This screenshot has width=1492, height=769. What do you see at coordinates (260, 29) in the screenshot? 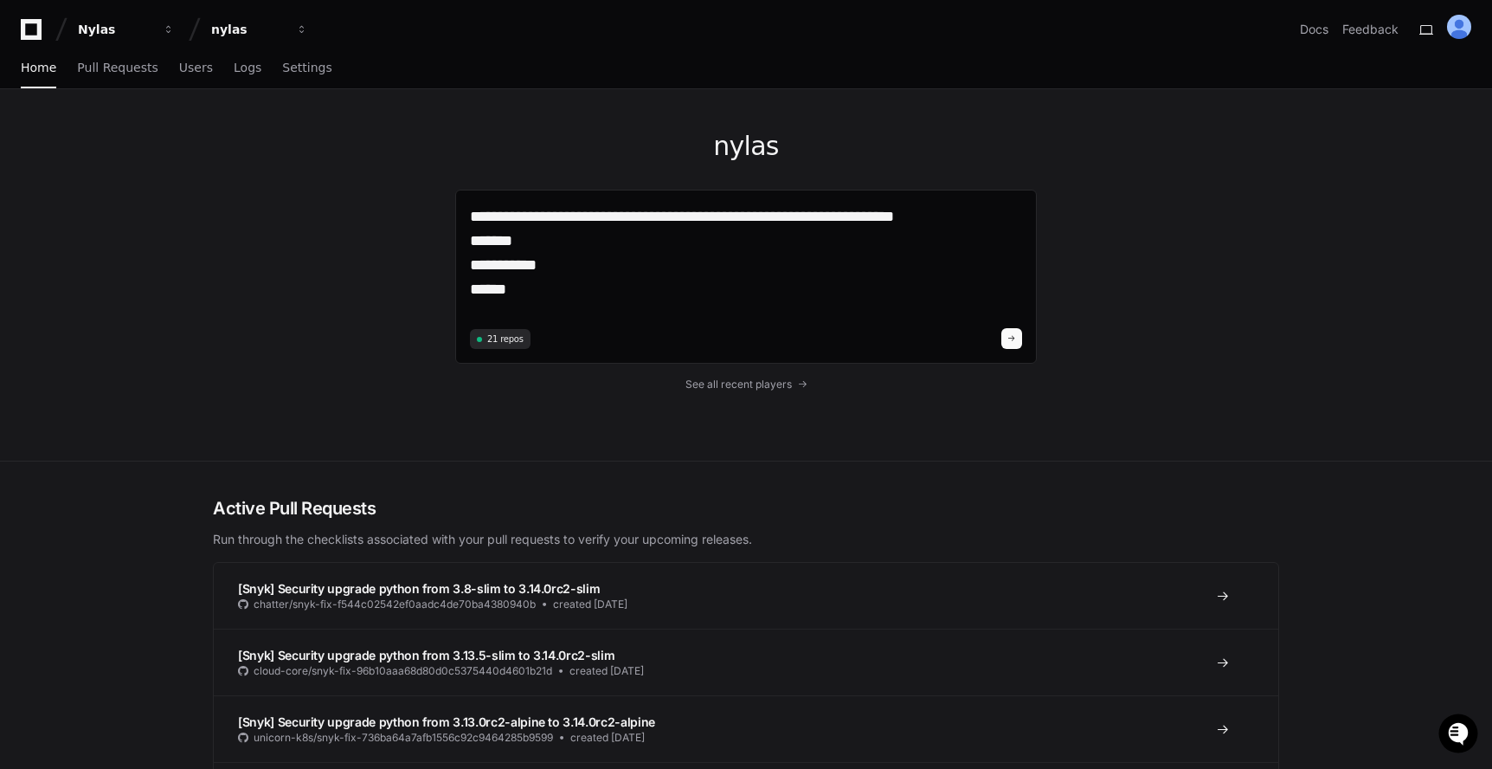
I see `button: nylas` at bounding box center [260, 29].